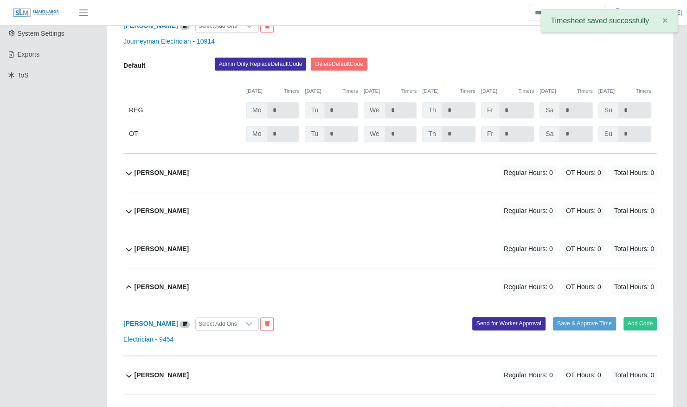  What do you see at coordinates (36, 13) in the screenshot?
I see `img: SLM Logo` at bounding box center [36, 13].